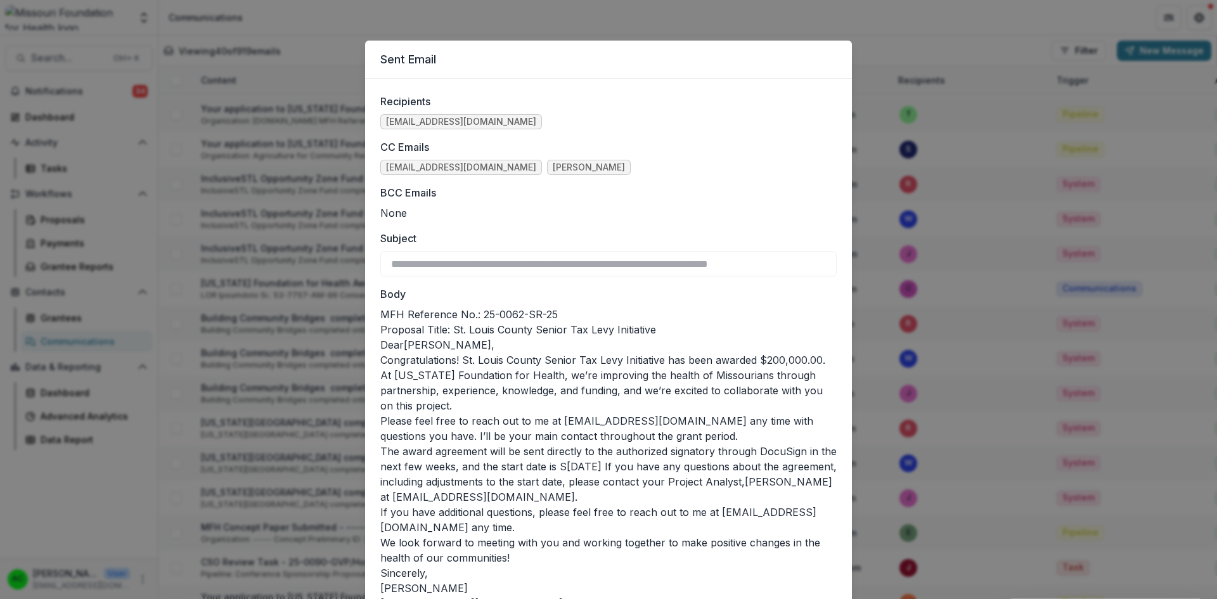 The height and width of the screenshot is (599, 1217). I want to click on header: Sent Email, so click(609, 60).